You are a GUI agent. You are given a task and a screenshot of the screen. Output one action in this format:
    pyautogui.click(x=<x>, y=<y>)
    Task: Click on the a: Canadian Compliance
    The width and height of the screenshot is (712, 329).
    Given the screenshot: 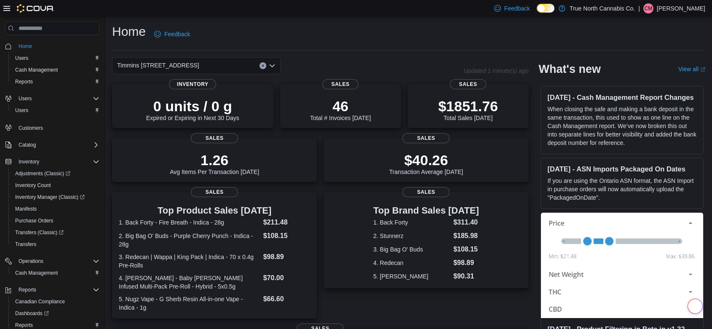 What is the action you would take?
    pyautogui.click(x=40, y=302)
    